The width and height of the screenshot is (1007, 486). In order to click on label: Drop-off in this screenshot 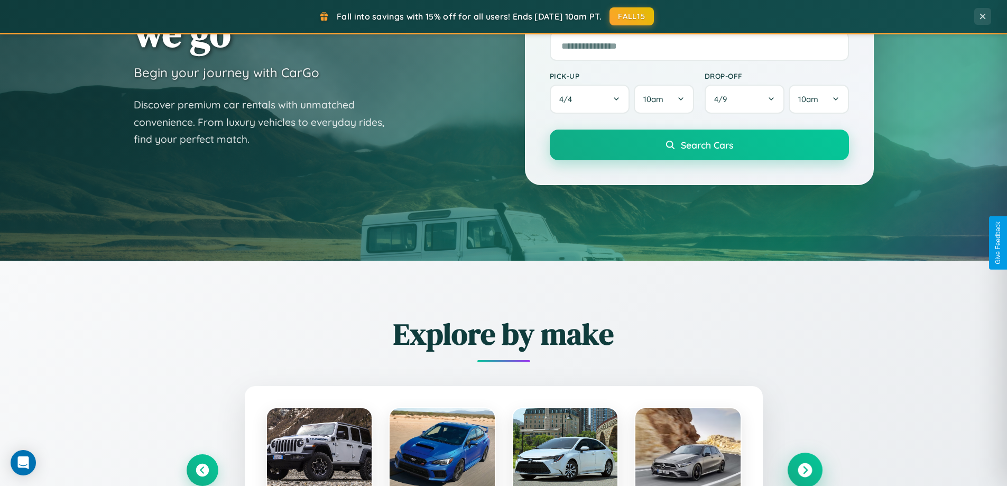, I will do `click(777, 76)`.